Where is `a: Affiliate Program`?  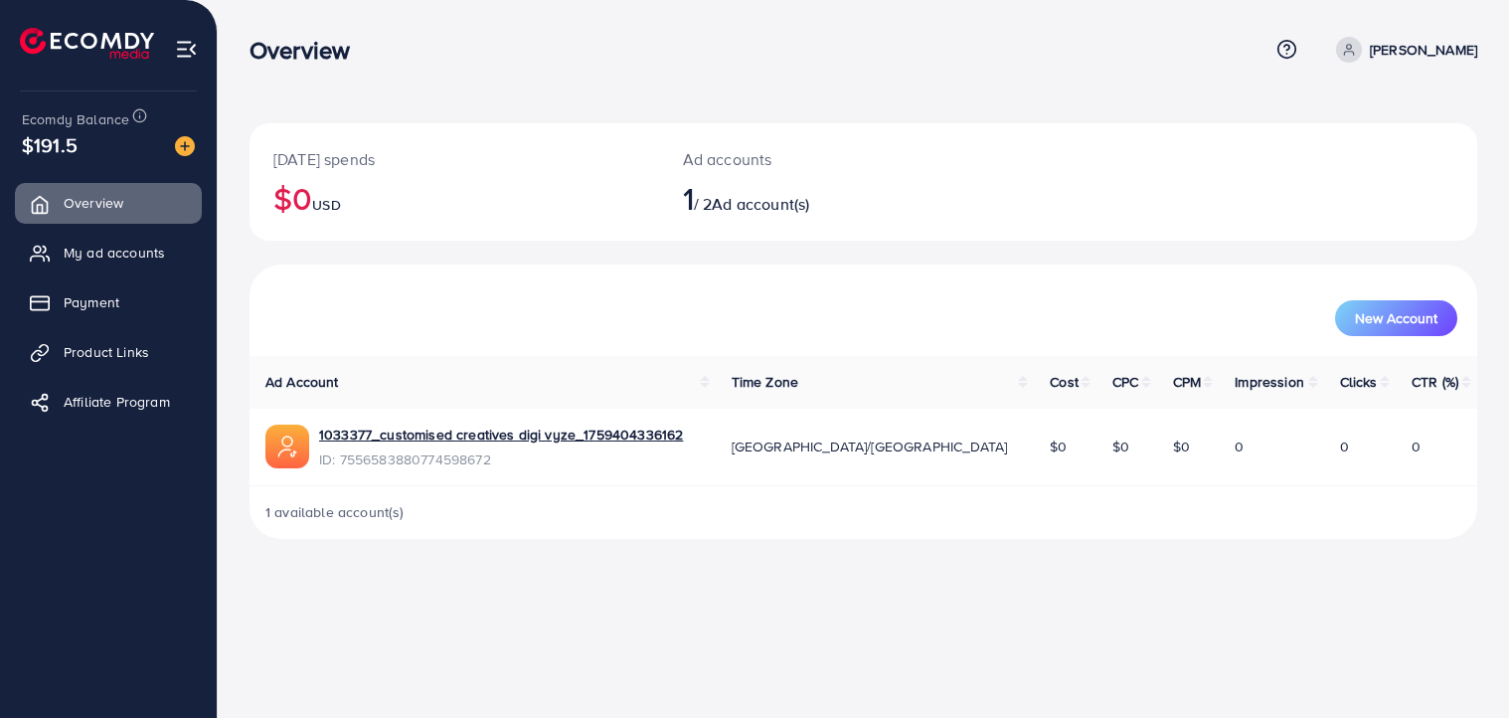 a: Affiliate Program is located at coordinates (108, 402).